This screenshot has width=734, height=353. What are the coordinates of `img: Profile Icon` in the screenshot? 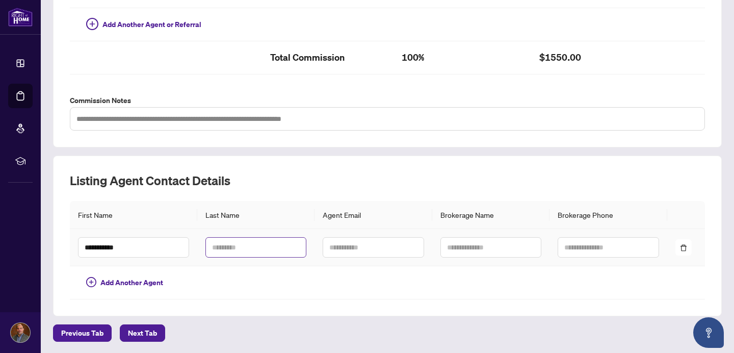 It's located at (20, 332).